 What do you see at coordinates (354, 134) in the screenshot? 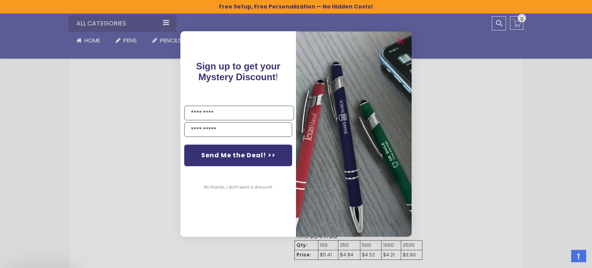
I see `img: pop-up-image` at bounding box center [354, 134].